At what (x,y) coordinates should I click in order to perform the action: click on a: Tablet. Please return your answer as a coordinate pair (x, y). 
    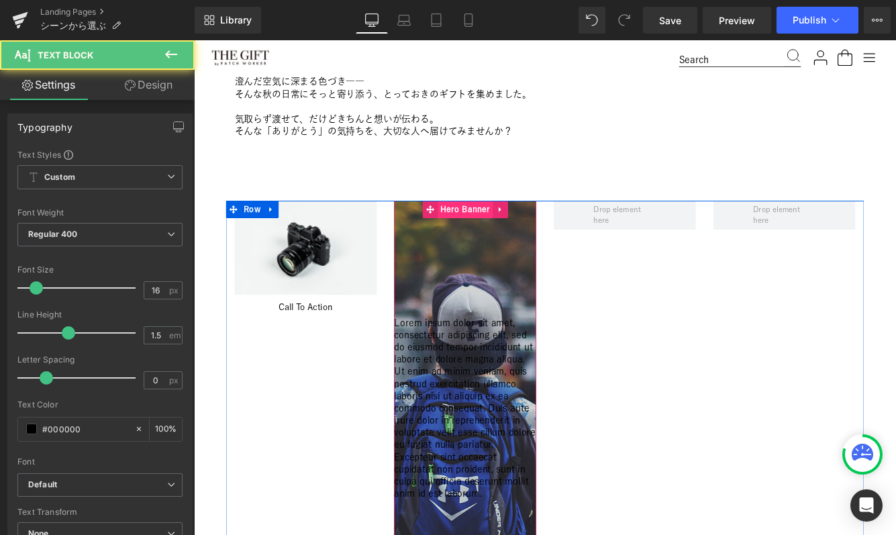
    Looking at the image, I should click on (436, 20).